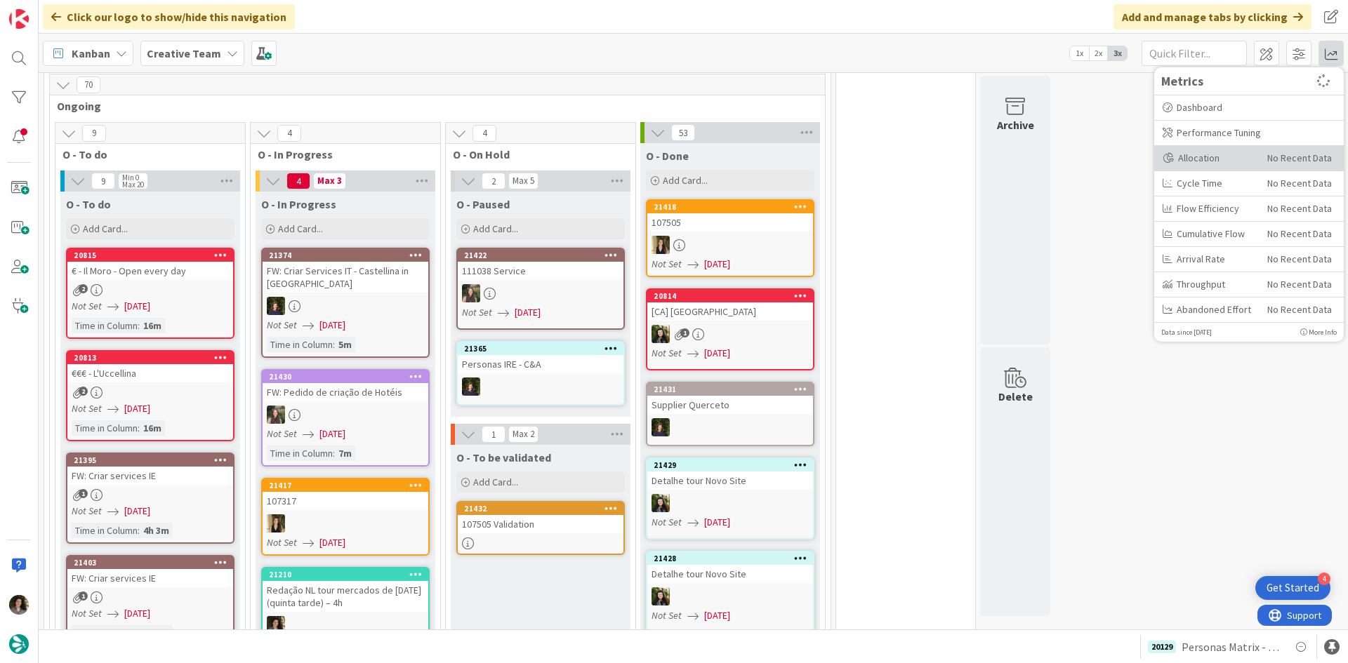 This screenshot has width=1348, height=663. What do you see at coordinates (495, 229) in the screenshot?
I see `span: Add Card...` at bounding box center [495, 229].